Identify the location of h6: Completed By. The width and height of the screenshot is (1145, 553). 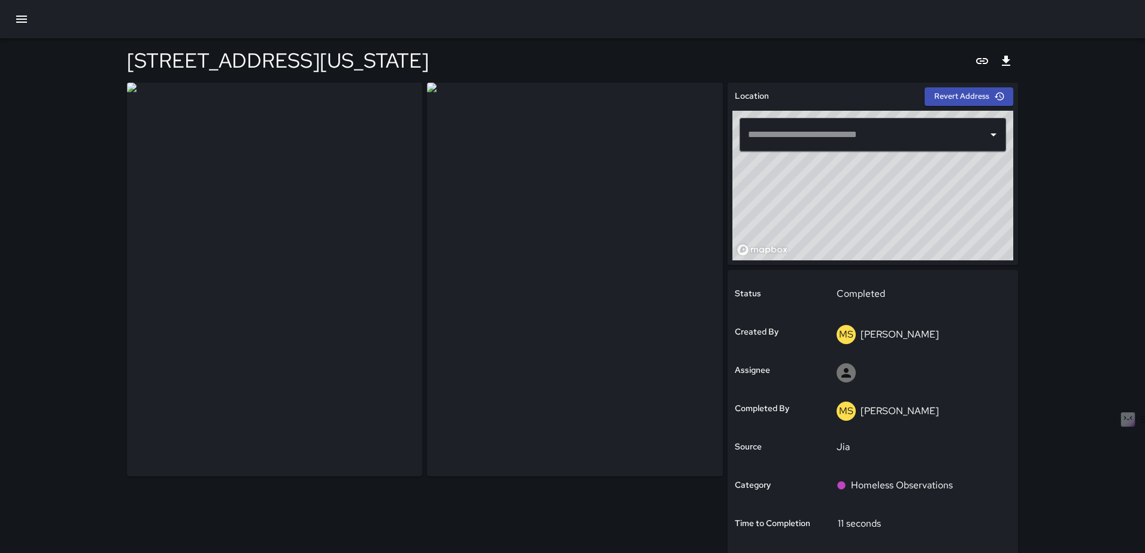
(761, 409).